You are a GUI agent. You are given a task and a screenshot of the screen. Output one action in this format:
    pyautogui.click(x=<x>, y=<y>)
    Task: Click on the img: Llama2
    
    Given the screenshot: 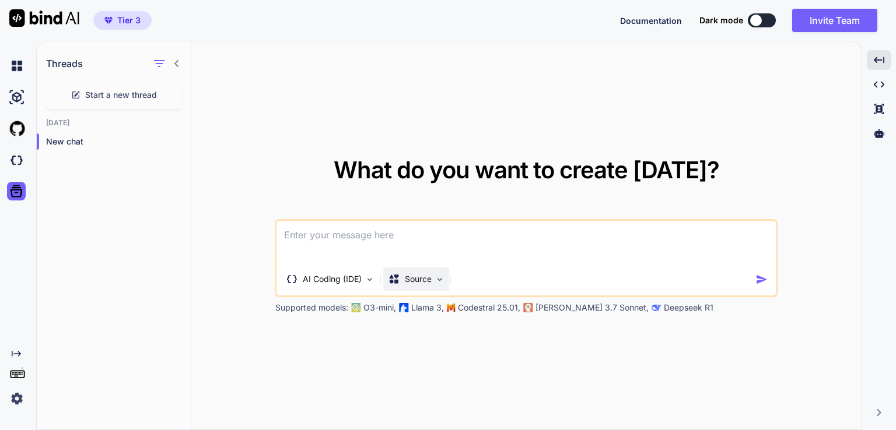 What is the action you would take?
    pyautogui.click(x=404, y=308)
    